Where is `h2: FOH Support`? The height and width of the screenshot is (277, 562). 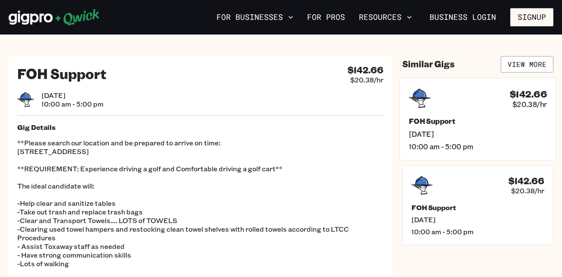
h2: FOH Support is located at coordinates (62, 73).